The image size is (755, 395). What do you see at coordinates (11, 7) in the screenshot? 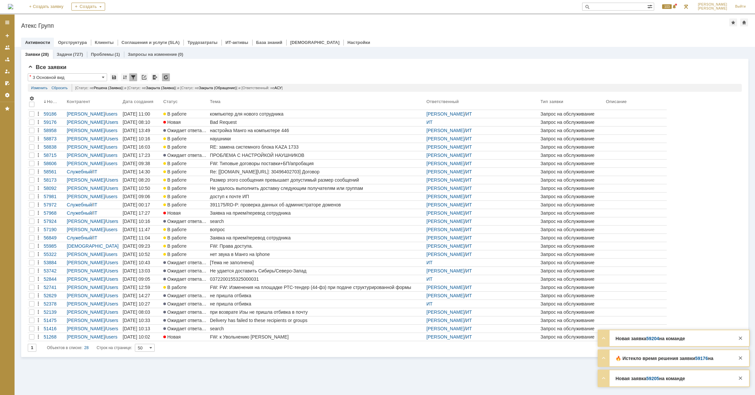
I see `a: Перейти на домашнюю страницу` at bounding box center [11, 7].